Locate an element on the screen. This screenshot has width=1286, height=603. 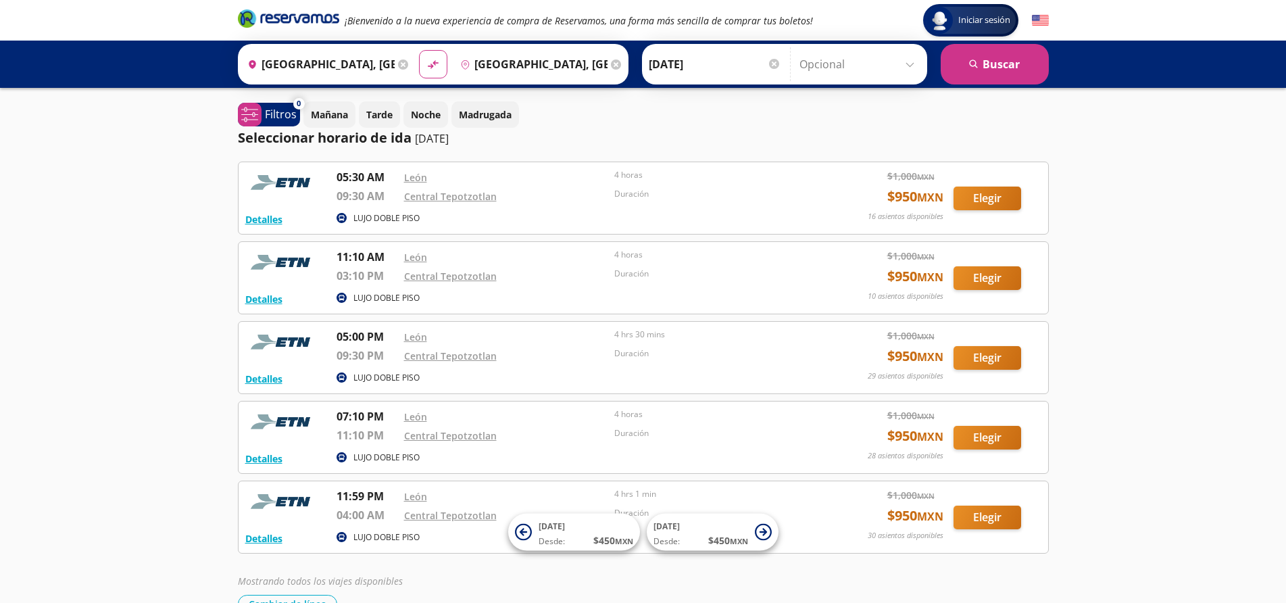
button: Mañana is located at coordinates (329, 114).